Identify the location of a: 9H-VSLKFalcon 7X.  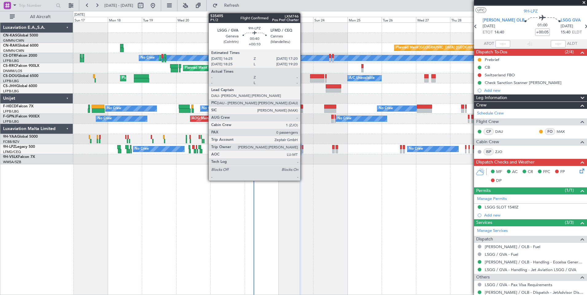
(19, 157).